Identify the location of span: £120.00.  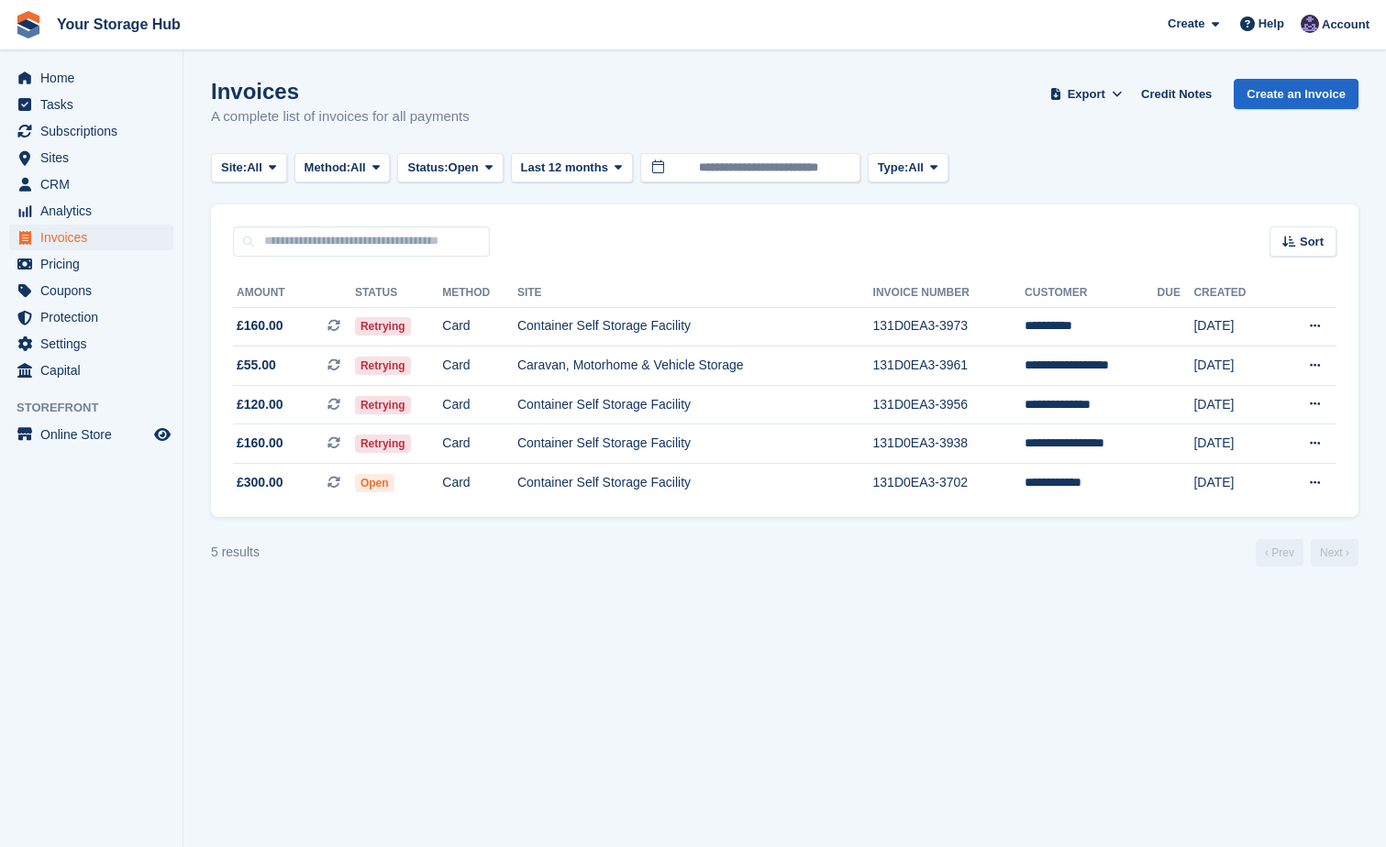
(260, 404).